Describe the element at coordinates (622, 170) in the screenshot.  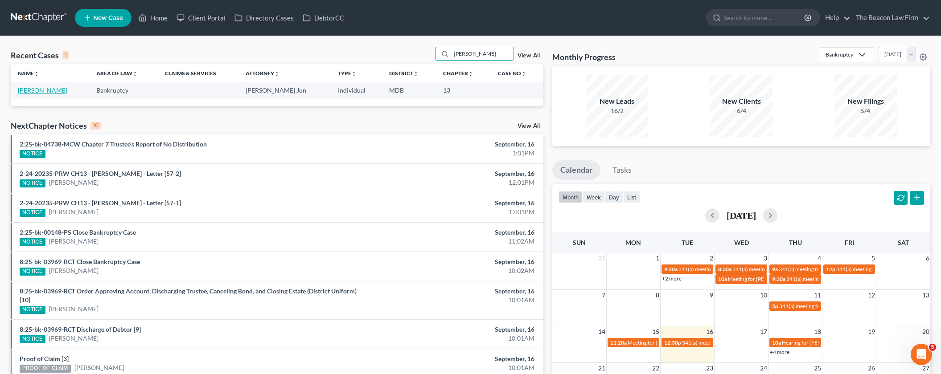
I see `a: Tasks` at that location.